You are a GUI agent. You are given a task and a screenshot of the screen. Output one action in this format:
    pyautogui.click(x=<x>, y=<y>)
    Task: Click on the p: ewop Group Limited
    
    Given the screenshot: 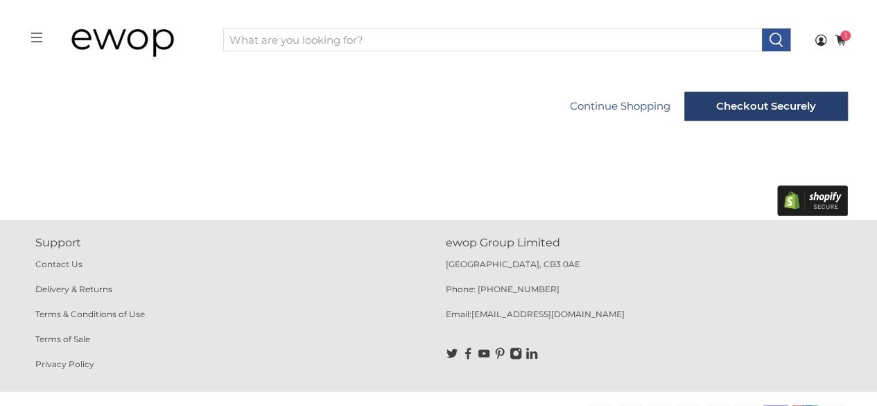 What is the action you would take?
    pyautogui.click(x=643, y=243)
    